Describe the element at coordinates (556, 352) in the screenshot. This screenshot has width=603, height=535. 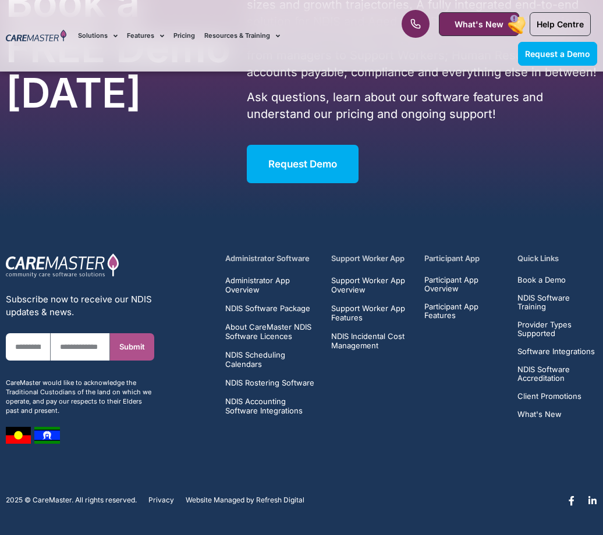
I see `span: Software Integrations` at that location.